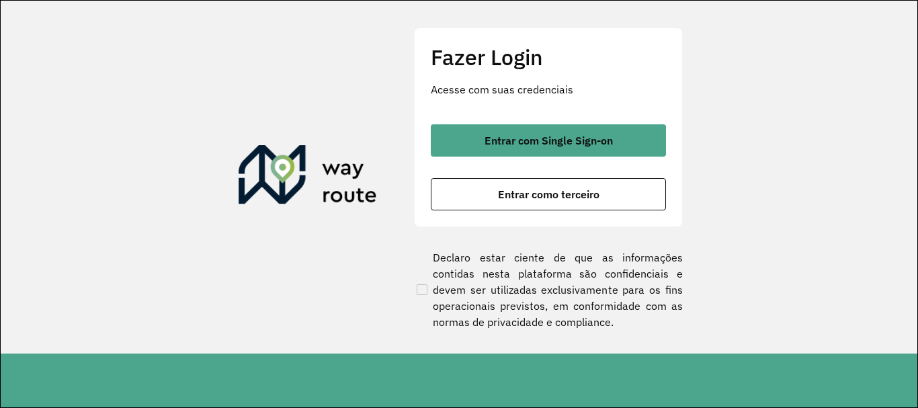 The image size is (918, 408). I want to click on h2: Fazer Login, so click(549, 57).